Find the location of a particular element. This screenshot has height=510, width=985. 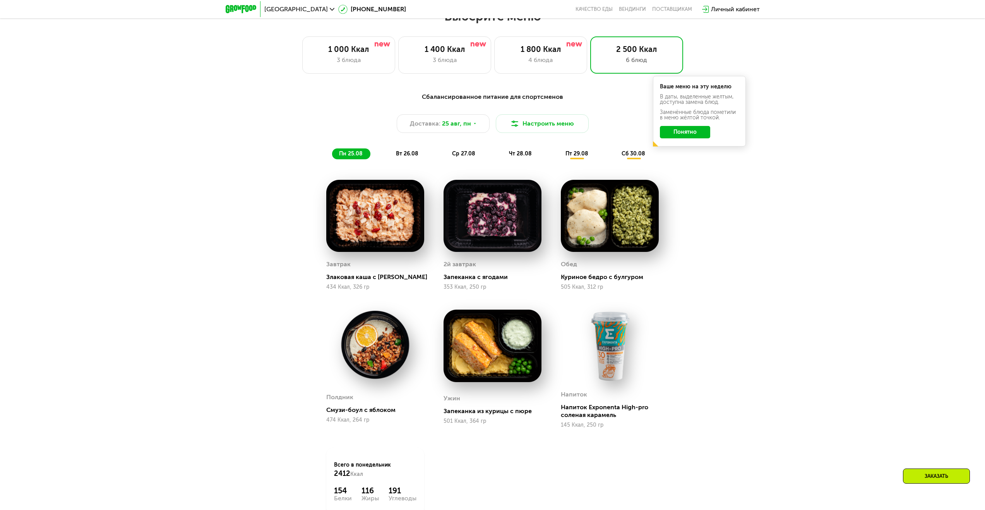

div: Запеканка из курицы с пюре is located at coordinates (496, 411).